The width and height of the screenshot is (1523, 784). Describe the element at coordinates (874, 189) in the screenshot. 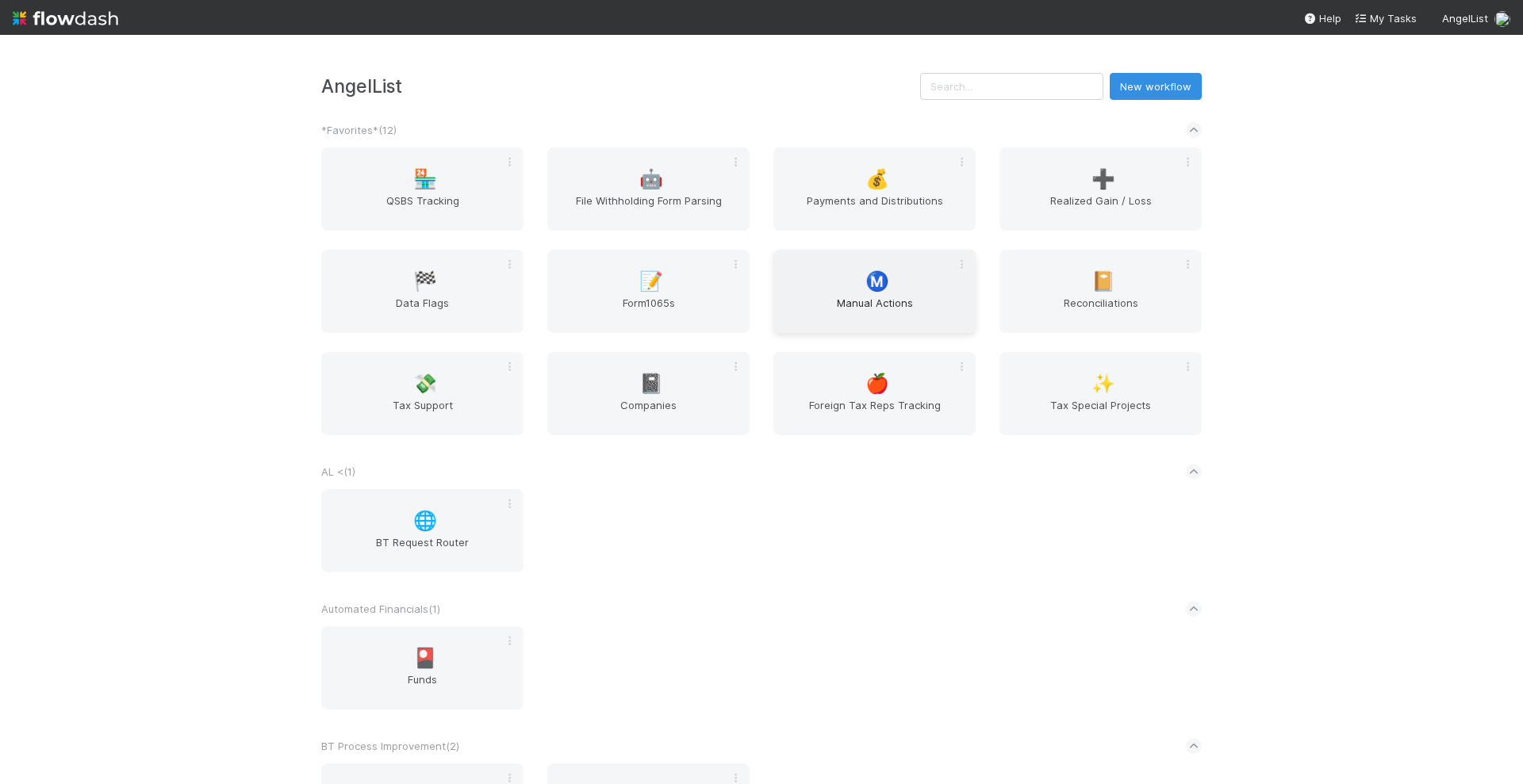

I see `a: 💰Payments and Distributions` at that location.